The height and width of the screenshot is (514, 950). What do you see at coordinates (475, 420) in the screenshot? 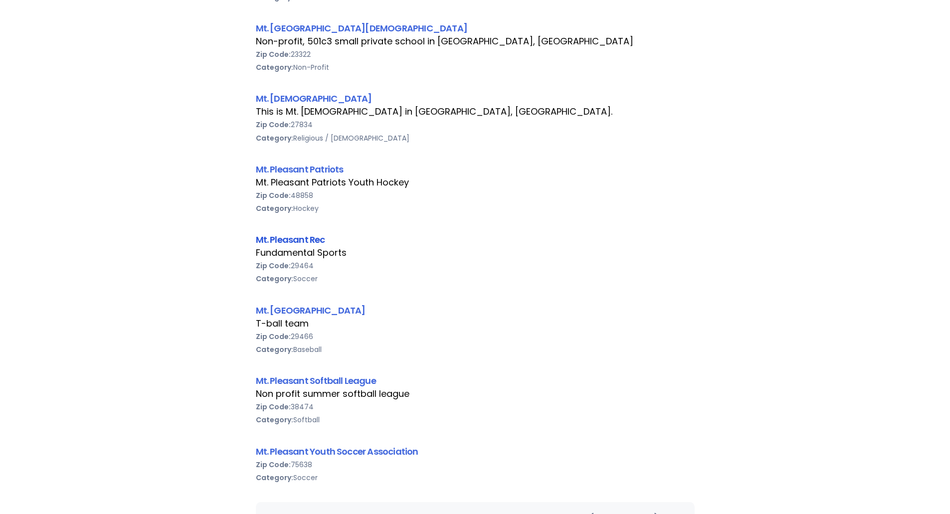
I see `div: Softball` at bounding box center [475, 420].